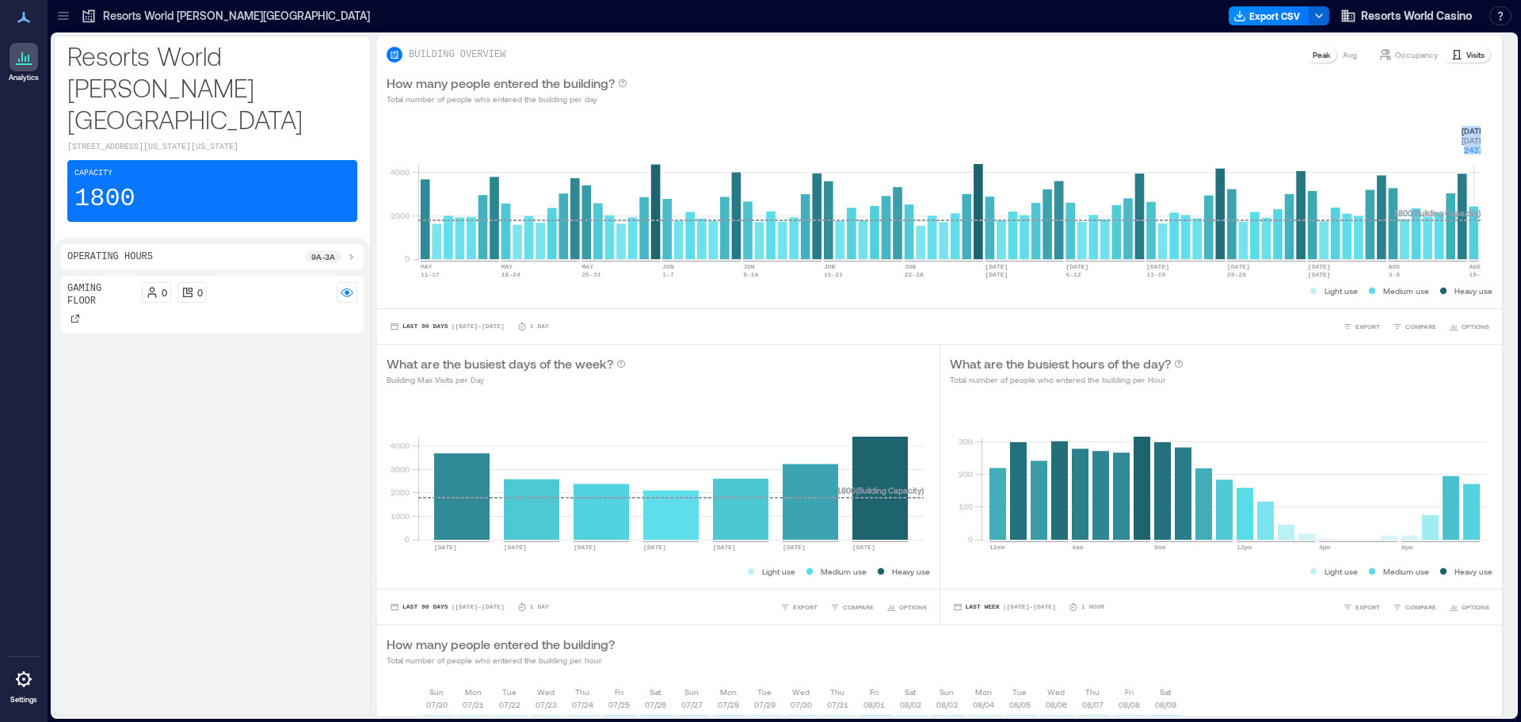 Image resolution: width=1521 pixels, height=722 pixels. I want to click on p: 07/21, so click(473, 704).